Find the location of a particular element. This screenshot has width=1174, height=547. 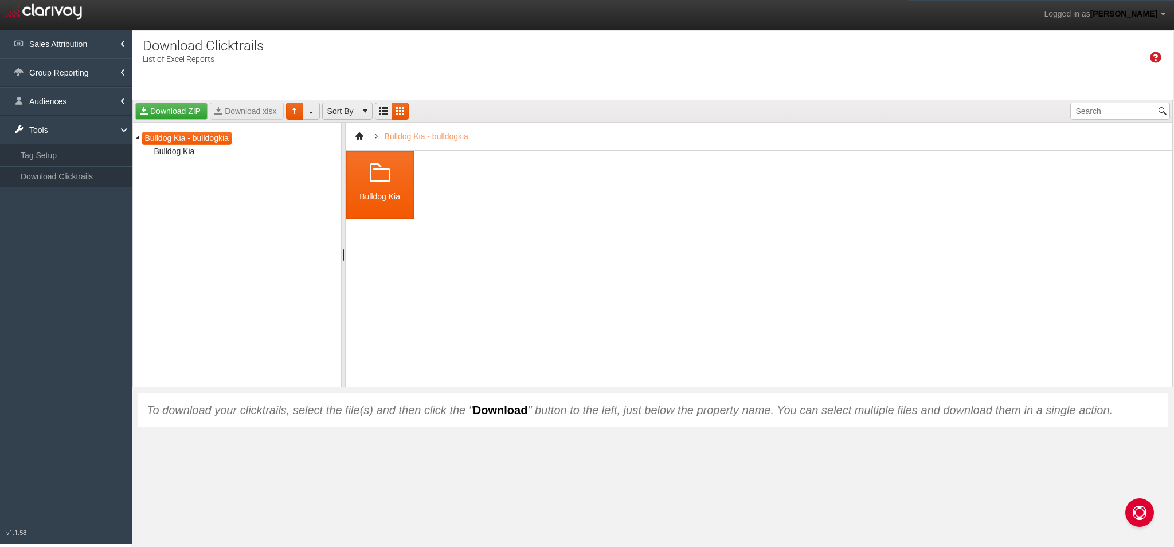

div: Sort Direction is located at coordinates (303, 111).